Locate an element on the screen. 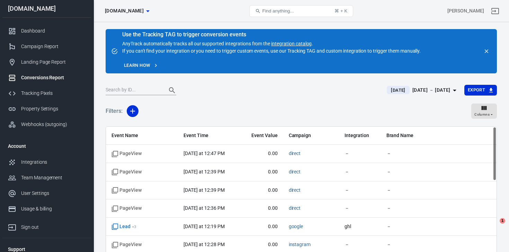  button: Search is located at coordinates (172, 90).